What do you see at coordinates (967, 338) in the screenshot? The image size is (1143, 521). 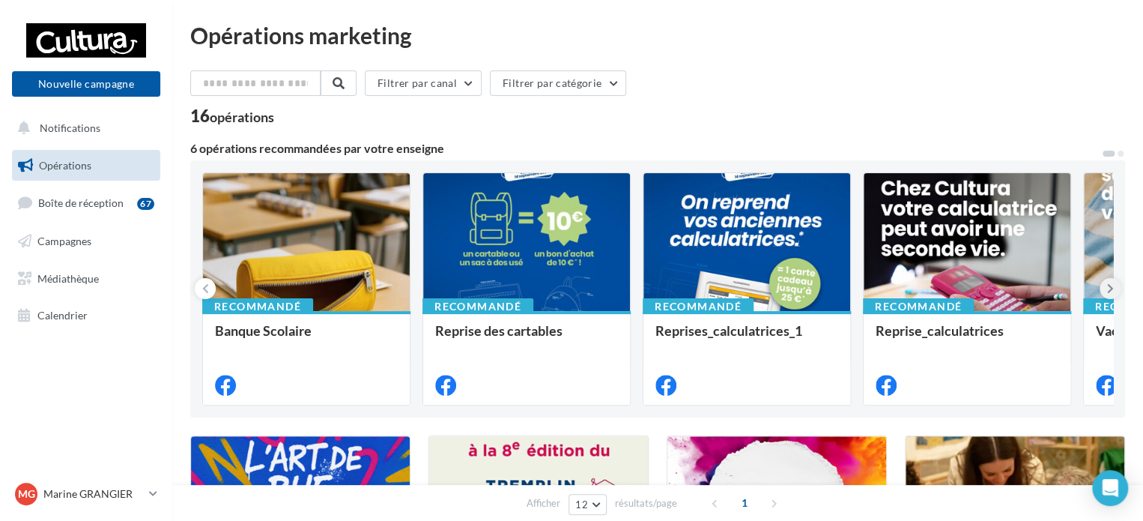 I see `div: Reprise_calculatrices` at bounding box center [967, 338].